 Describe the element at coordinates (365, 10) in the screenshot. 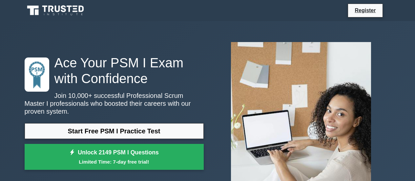

I see `a: Register` at that location.